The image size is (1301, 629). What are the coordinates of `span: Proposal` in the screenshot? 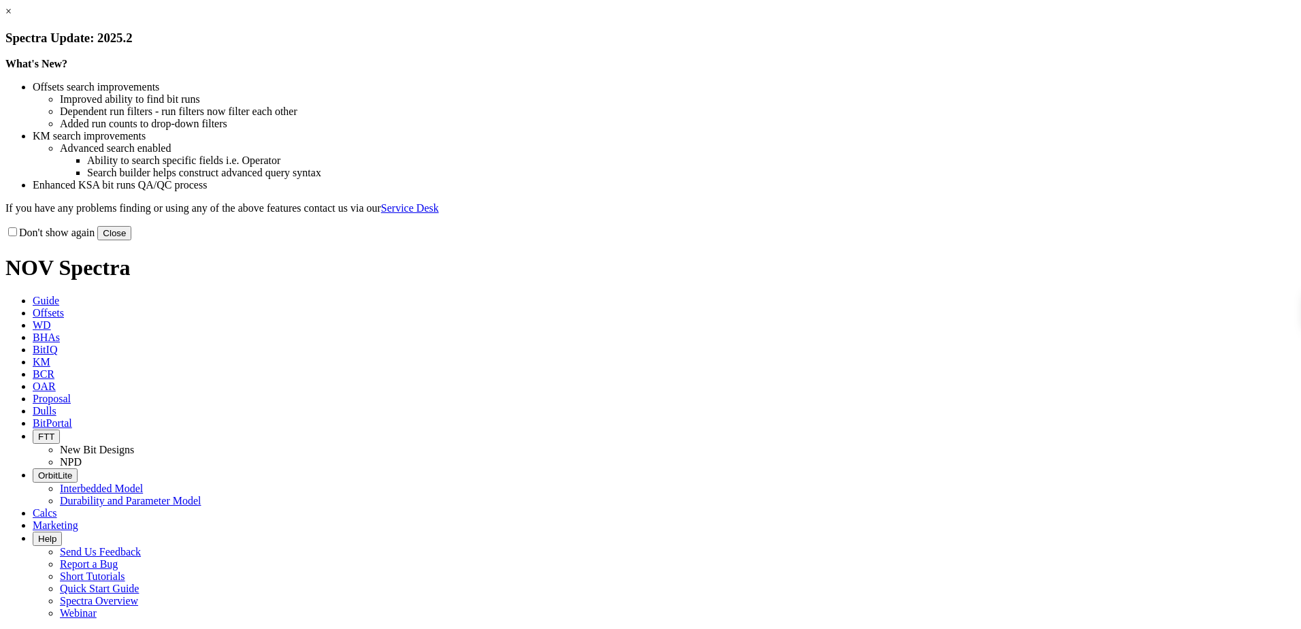 It's located at (52, 398).